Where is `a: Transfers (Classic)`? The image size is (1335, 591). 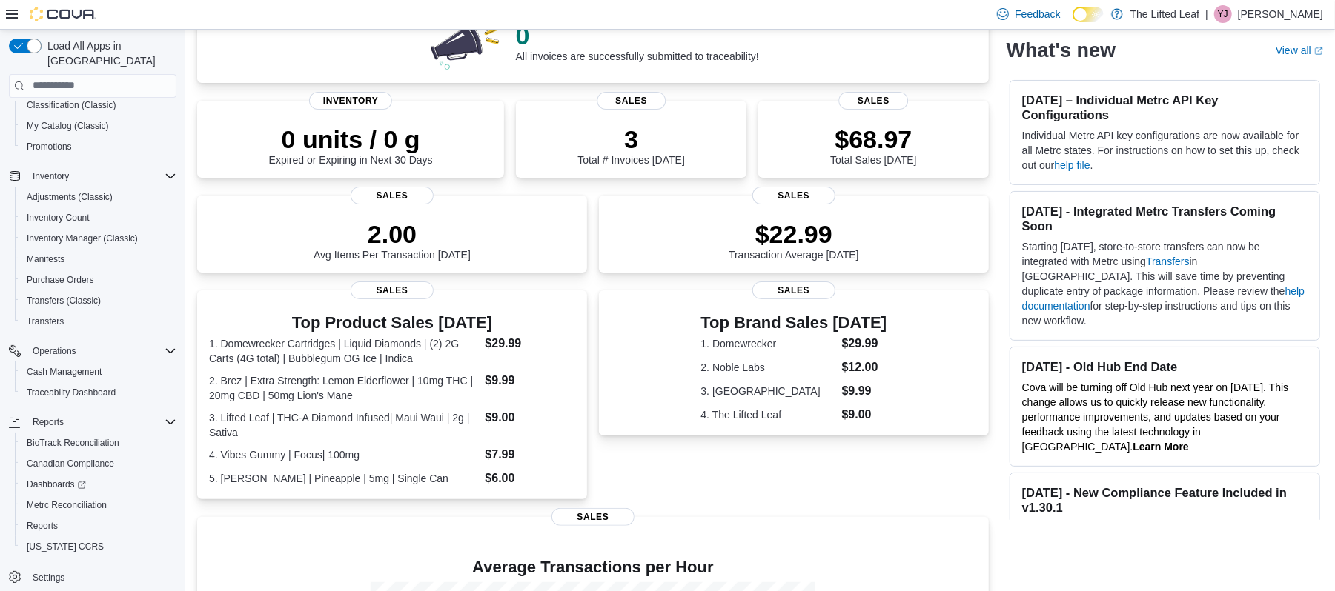 a: Transfers (Classic) is located at coordinates (64, 301).